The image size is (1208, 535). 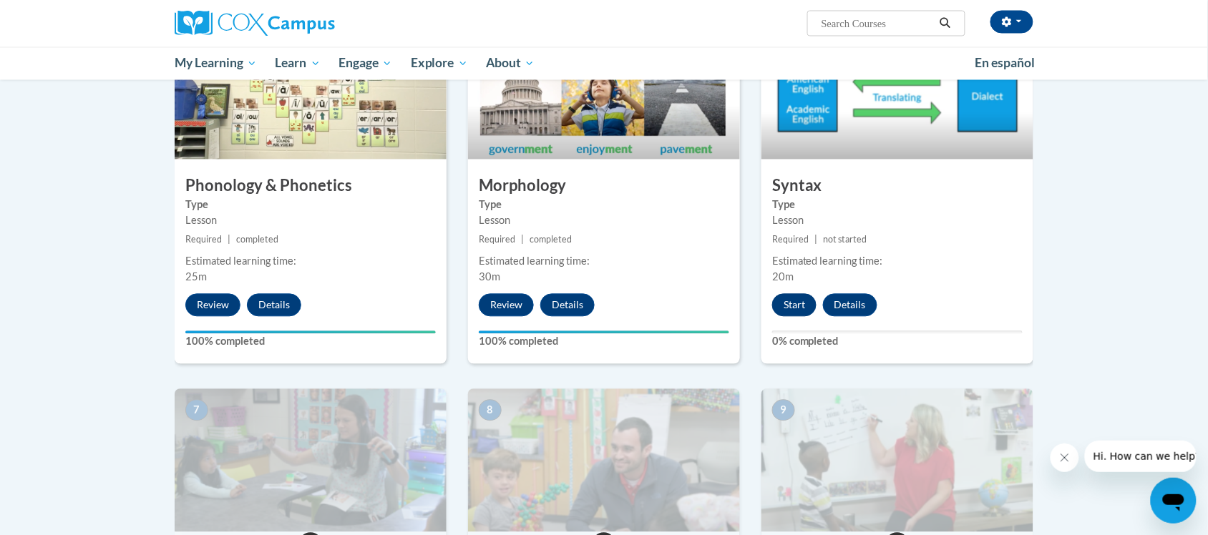 What do you see at coordinates (311, 24) in the screenshot?
I see `a: Cox Campus` at bounding box center [311, 24].